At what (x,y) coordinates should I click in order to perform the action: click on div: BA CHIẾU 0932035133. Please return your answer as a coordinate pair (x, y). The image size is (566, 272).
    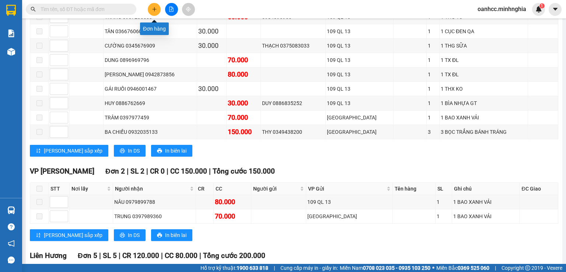
    Looking at the image, I should click on (150, 132).